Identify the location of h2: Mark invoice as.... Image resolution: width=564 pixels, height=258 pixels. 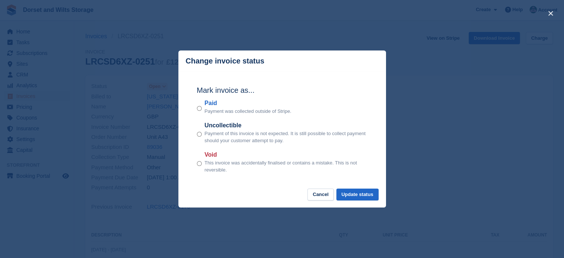
(282, 90).